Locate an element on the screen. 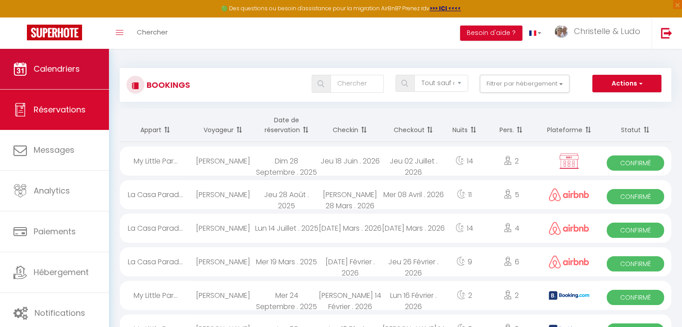 The height and width of the screenshot is (327, 682). strong: >>> ICI <<<< is located at coordinates (445, 8).